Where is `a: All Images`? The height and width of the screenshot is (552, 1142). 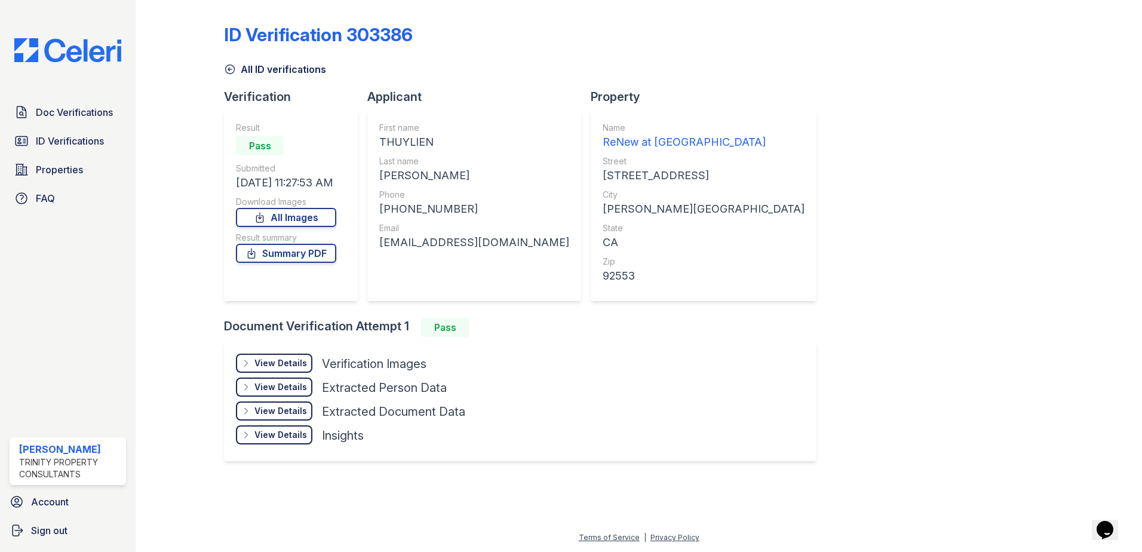 a: All Images is located at coordinates (286, 217).